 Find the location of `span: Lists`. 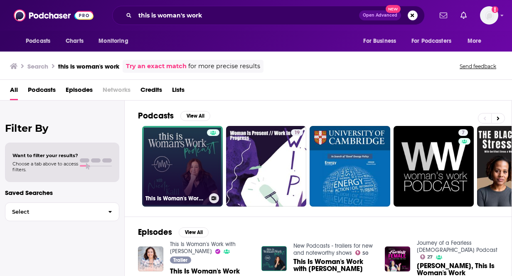

span: Lists is located at coordinates (178, 91).